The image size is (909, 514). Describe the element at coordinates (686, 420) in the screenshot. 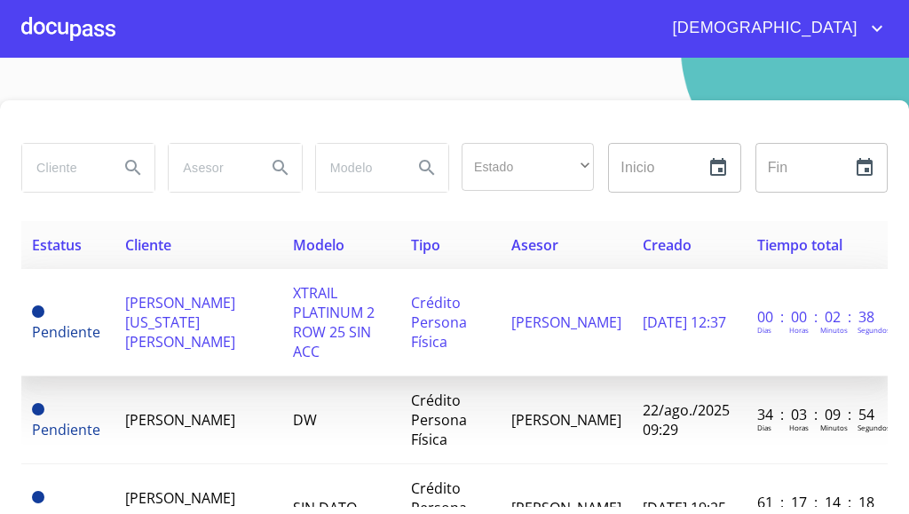

I see `span: 22/ago./2025 09:29` at that location.